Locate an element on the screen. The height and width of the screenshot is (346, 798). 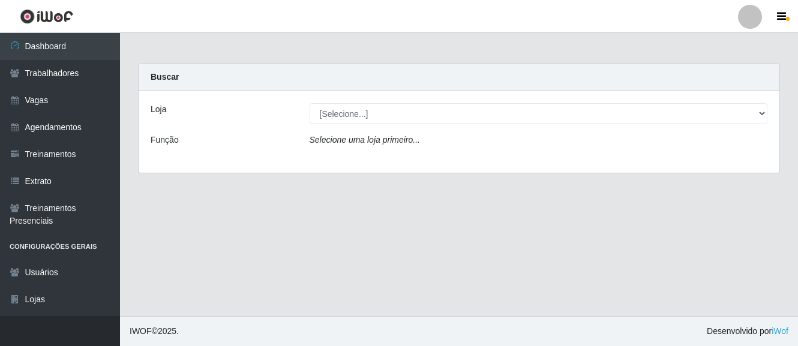
span: IWOF is located at coordinates (140, 331).